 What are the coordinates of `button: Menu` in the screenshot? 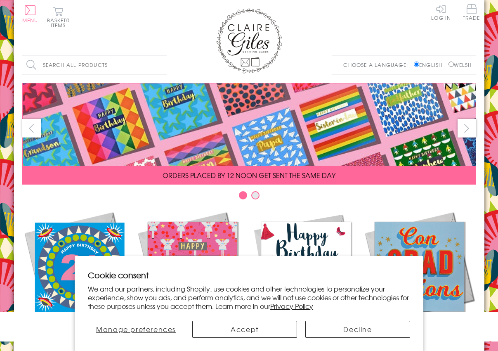 It's located at (30, 14).